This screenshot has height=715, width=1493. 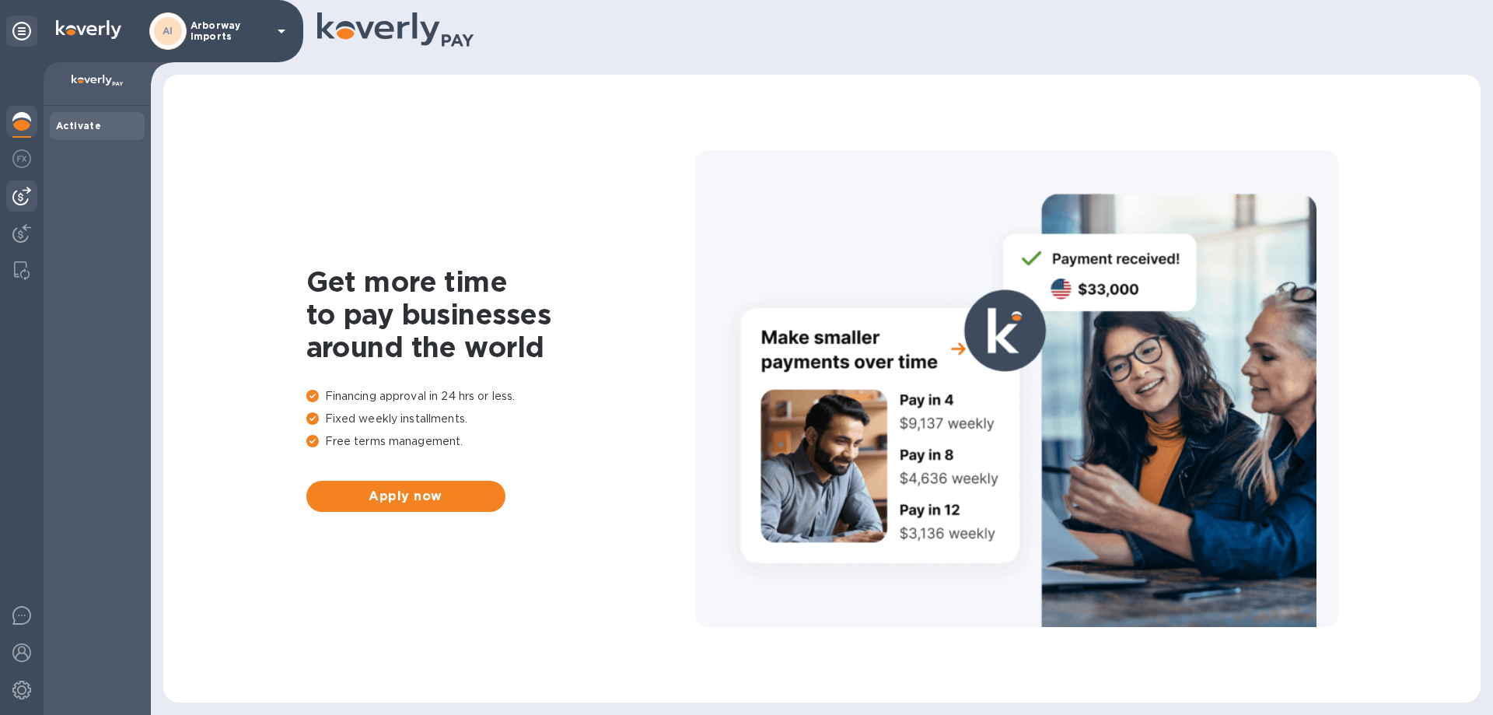 I want to click on img: Foreign exchange, so click(x=22, y=159).